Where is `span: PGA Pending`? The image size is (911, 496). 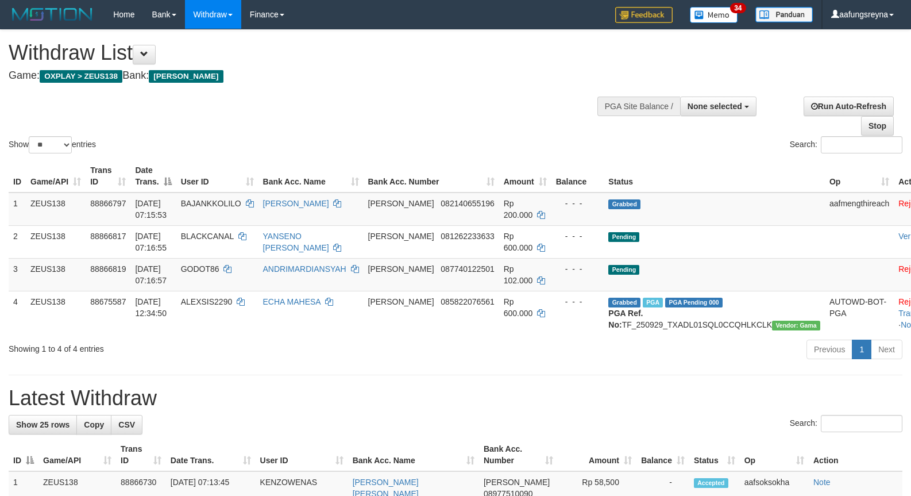 span: PGA Pending is located at coordinates (694, 302).